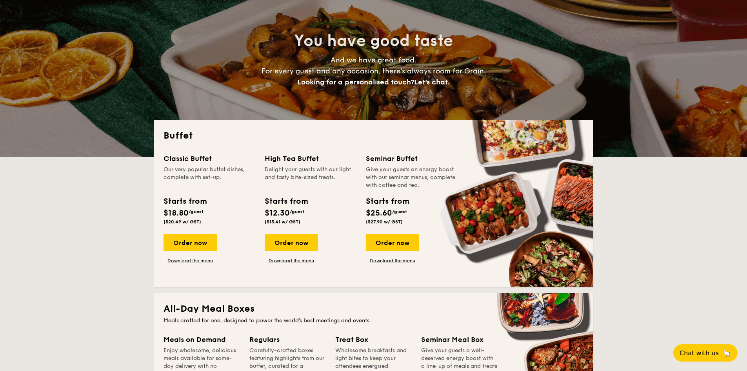 This screenshot has height=371, width=747. I want to click on div: Meals crafted for one, designed to power the world's best meetings and events., so click(374, 320).